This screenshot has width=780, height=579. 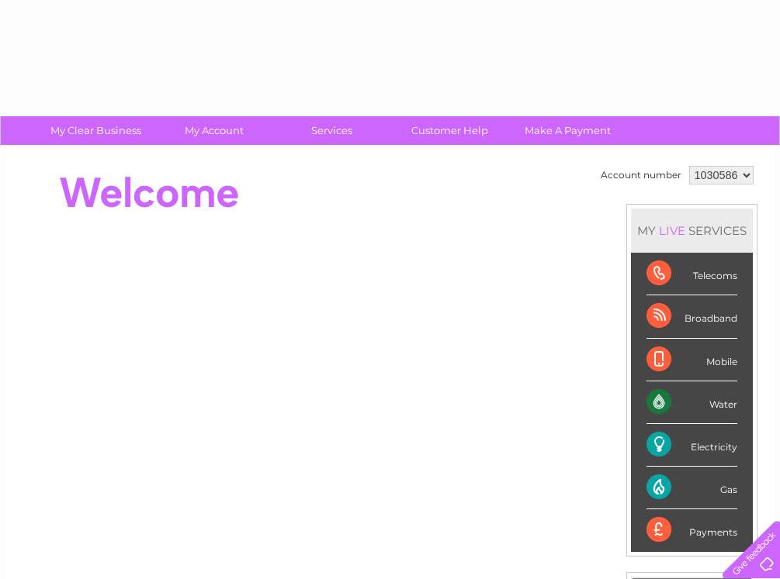 What do you see at coordinates (567, 130) in the screenshot?
I see `a: Make A Payment` at bounding box center [567, 130].